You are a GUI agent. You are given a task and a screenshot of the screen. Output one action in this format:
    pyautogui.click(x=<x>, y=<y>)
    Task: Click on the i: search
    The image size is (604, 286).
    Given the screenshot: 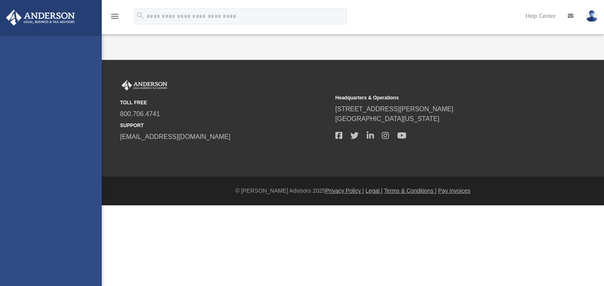 What is the action you would take?
    pyautogui.click(x=140, y=15)
    